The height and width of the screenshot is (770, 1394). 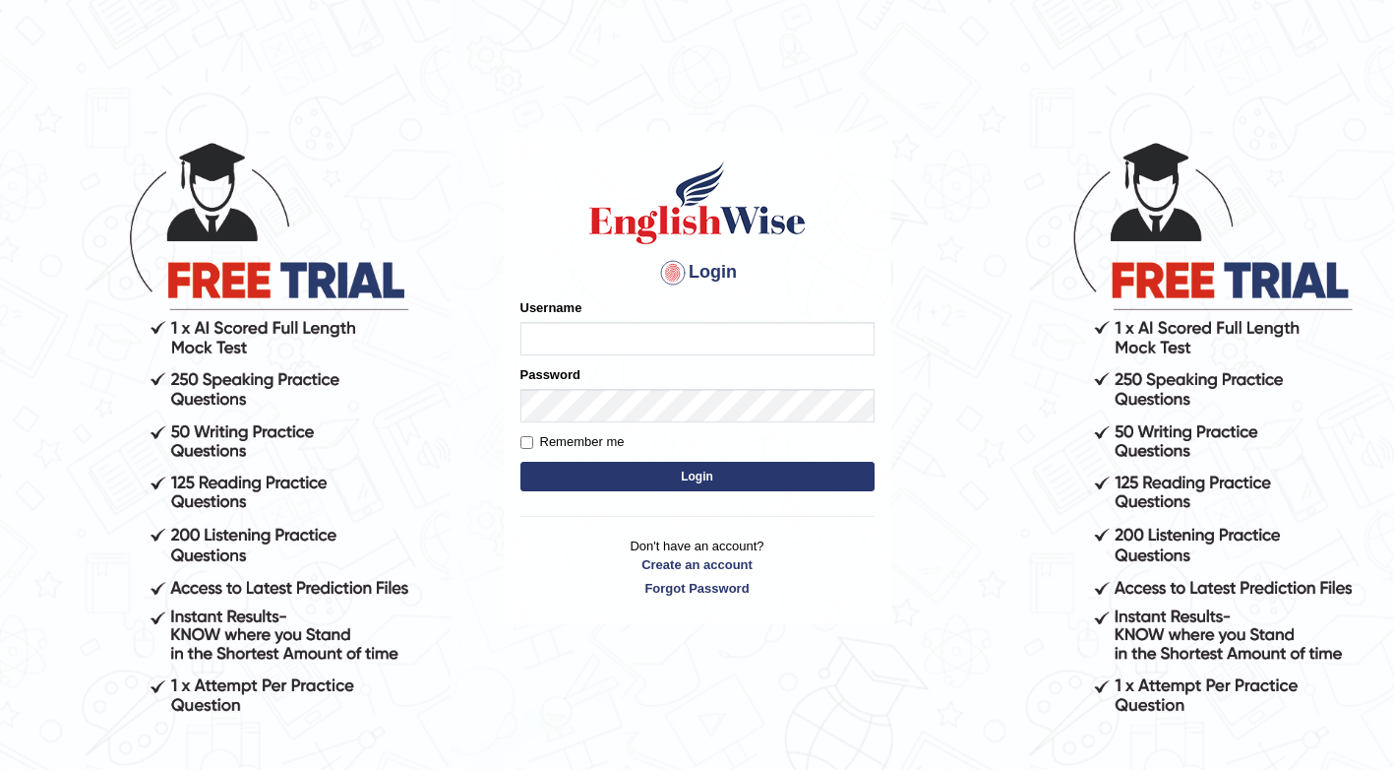 I want to click on p: Don't have an account?, so click(x=698, y=567).